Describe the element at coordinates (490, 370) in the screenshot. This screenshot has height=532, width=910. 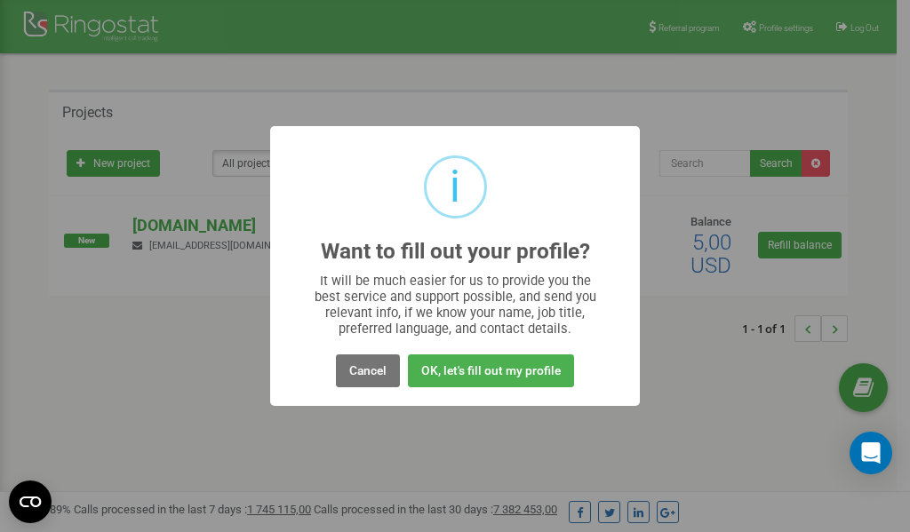
I see `button: OK, let's fill out my profile` at that location.